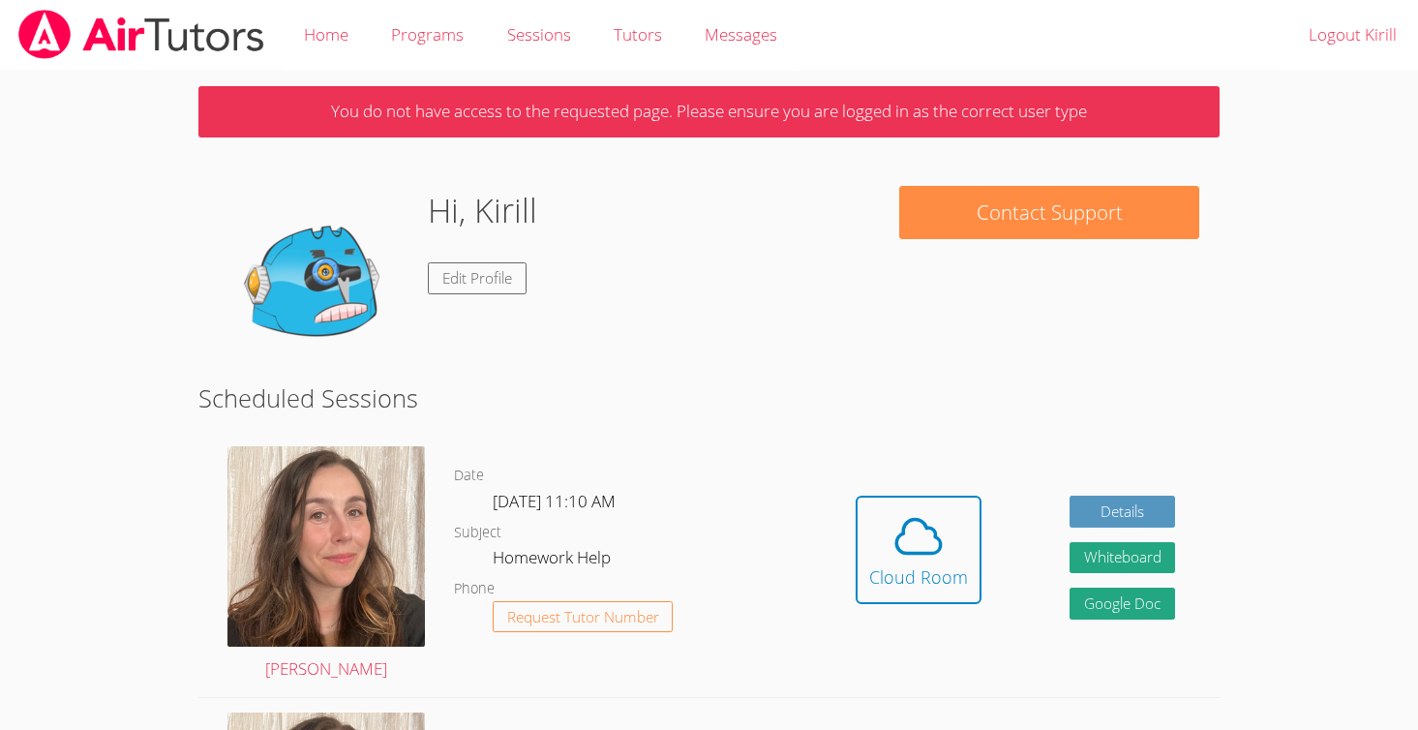 The height and width of the screenshot is (730, 1418). Describe the element at coordinates (482, 210) in the screenshot. I see `h1: Hi, Kirill` at that location.